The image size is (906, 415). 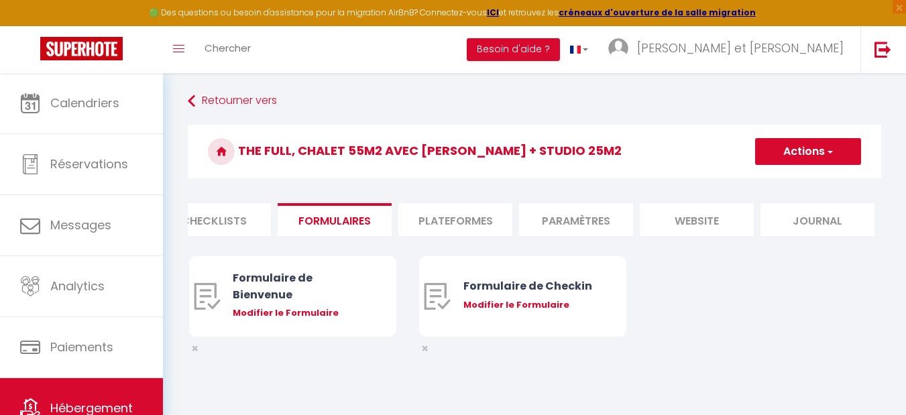 What do you see at coordinates (214, 219) in the screenshot?
I see `li: Checklists` at bounding box center [214, 219].